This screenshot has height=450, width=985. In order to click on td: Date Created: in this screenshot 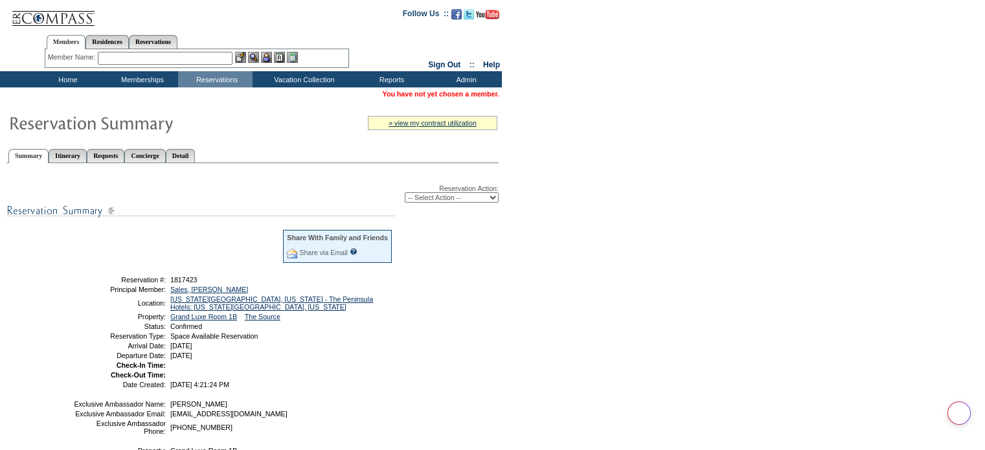, I will do `click(119, 385)`.